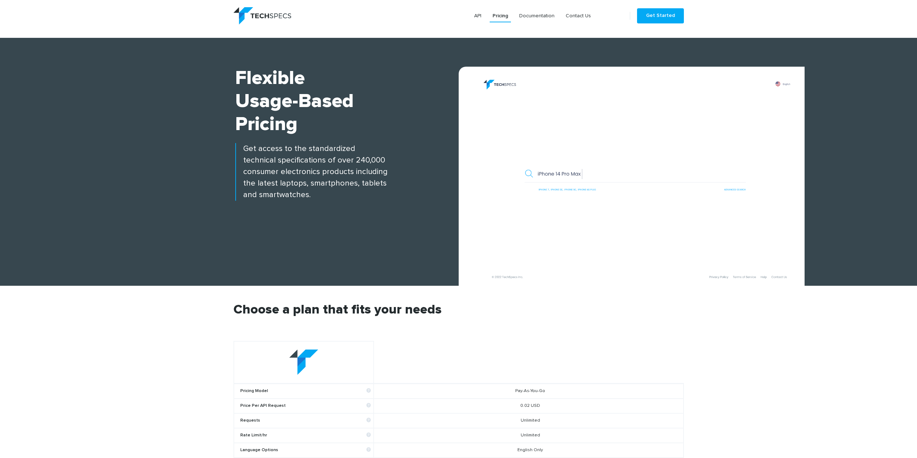  What do you see at coordinates (306, 406) in the screenshot?
I see `b: Price Per API Request` at bounding box center [306, 406].